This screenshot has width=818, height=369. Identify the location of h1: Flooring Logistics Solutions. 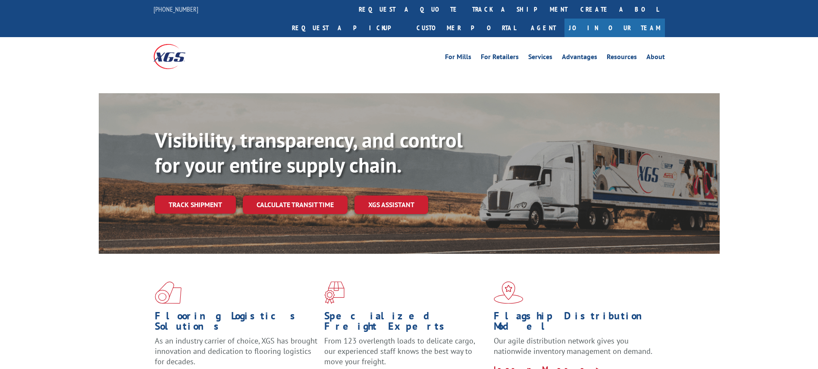
(236, 323).